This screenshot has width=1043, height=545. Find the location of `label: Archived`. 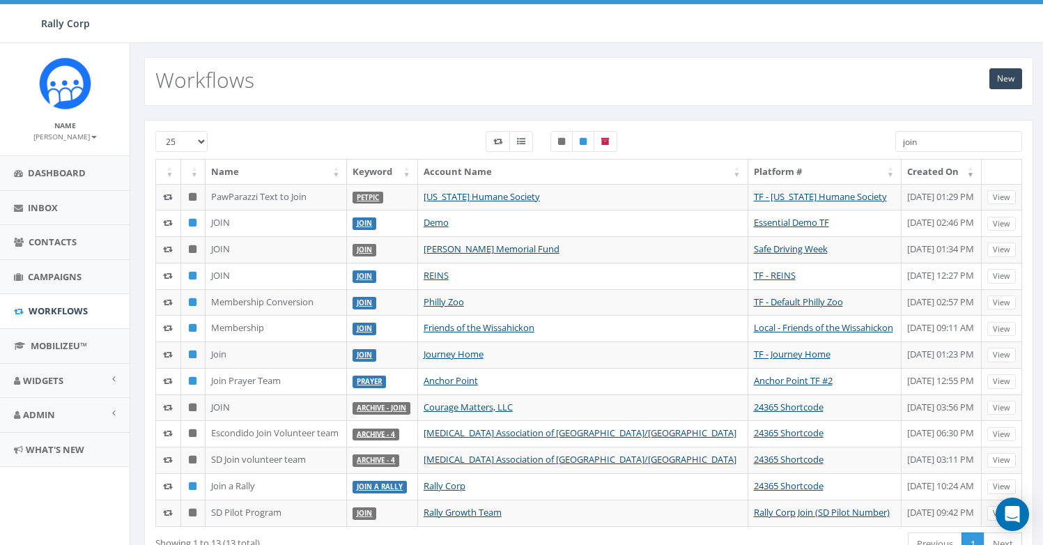

label: Archived is located at coordinates (606, 141).